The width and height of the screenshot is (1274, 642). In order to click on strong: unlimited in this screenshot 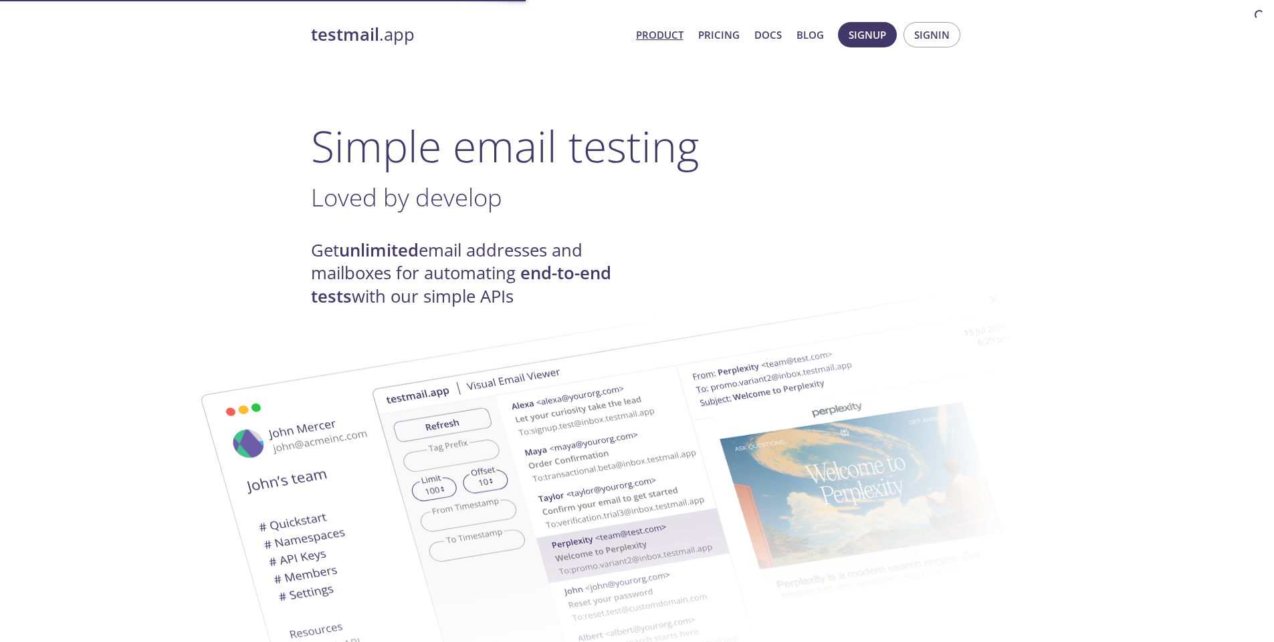, I will do `click(378, 250)`.